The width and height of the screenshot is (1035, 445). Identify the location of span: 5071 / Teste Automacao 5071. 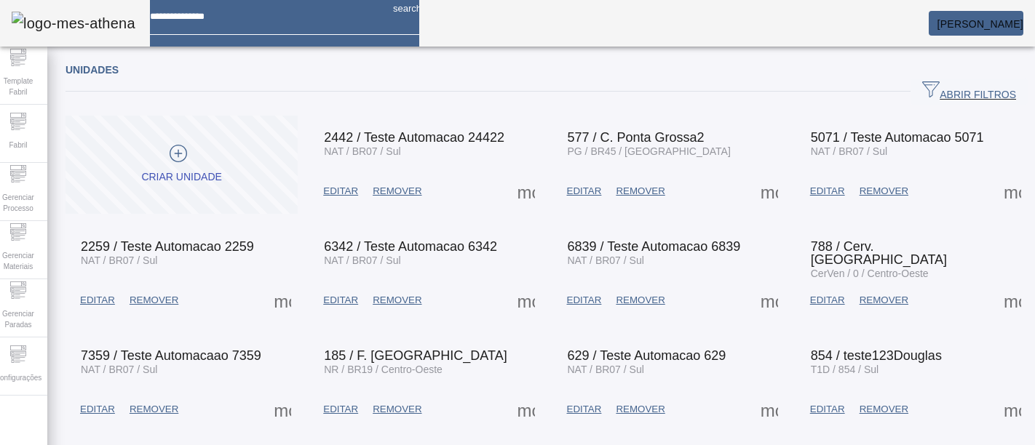
(897, 138).